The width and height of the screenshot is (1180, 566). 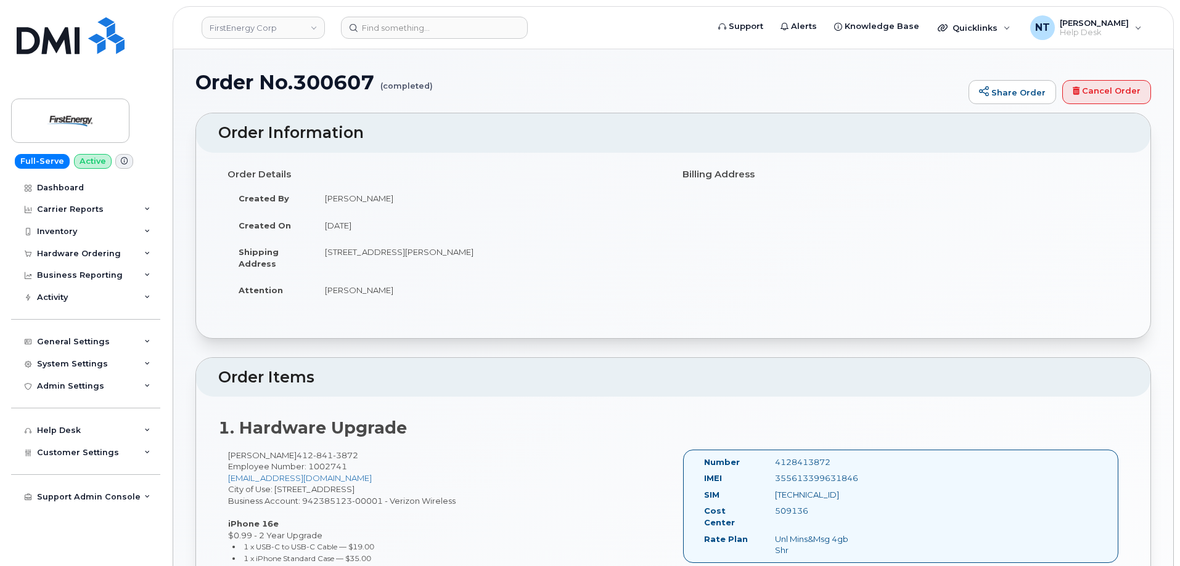 I want to click on span: 841, so click(x=323, y=455).